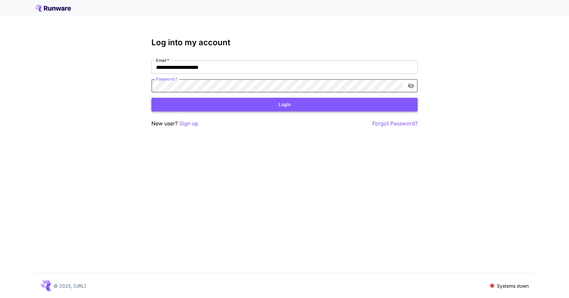 This screenshot has width=569, height=298. What do you see at coordinates (395, 123) in the screenshot?
I see `button: Forgot Password?` at bounding box center [395, 123].